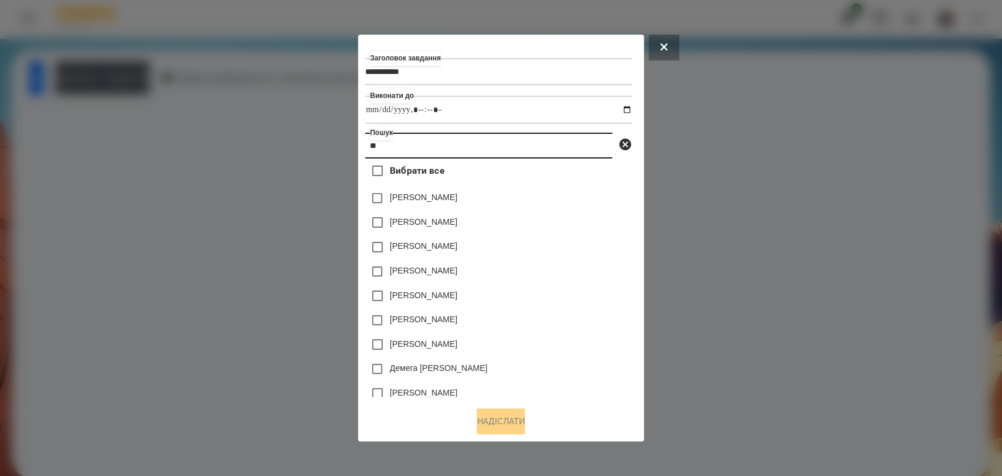 The image size is (1002, 476). What do you see at coordinates (500, 421) in the screenshot?
I see `button: Надіслати` at bounding box center [500, 421].